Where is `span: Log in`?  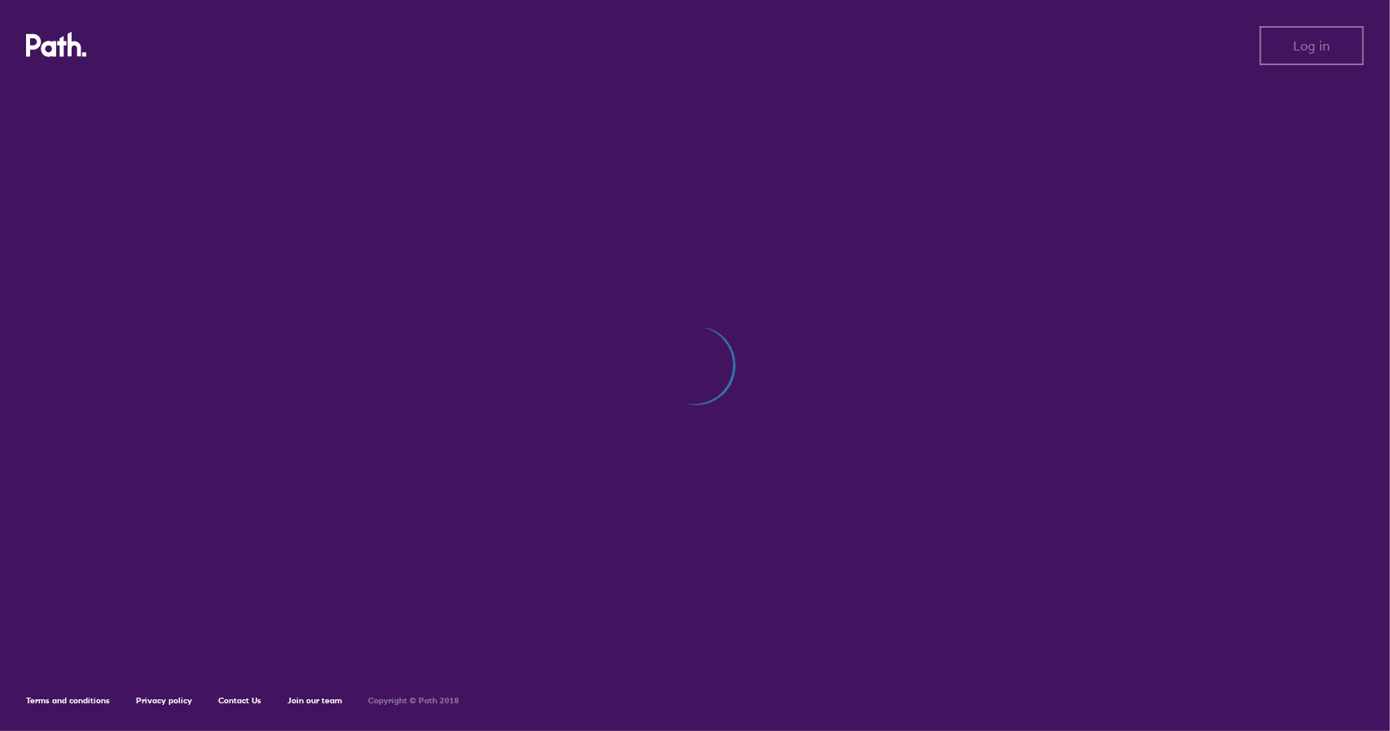 span: Log in is located at coordinates (1312, 46).